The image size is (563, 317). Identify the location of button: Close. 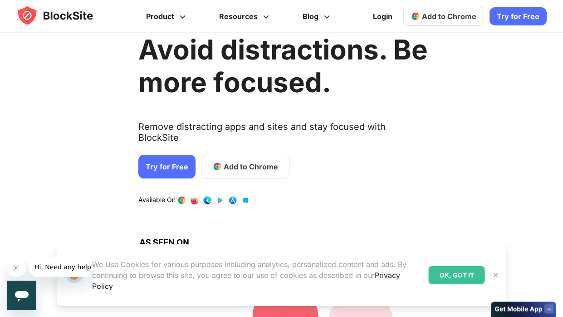
(496, 275).